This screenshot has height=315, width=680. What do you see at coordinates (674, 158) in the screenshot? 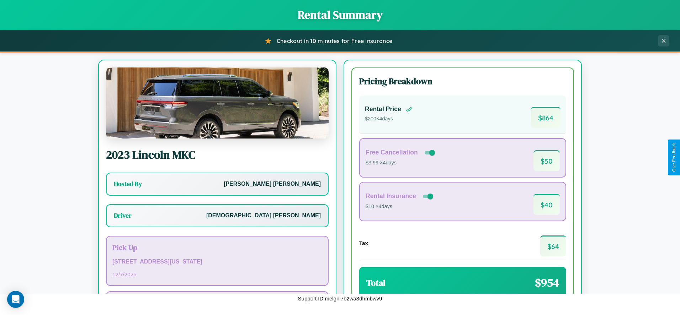
I see `div: Give Feedback` at bounding box center [674, 158].